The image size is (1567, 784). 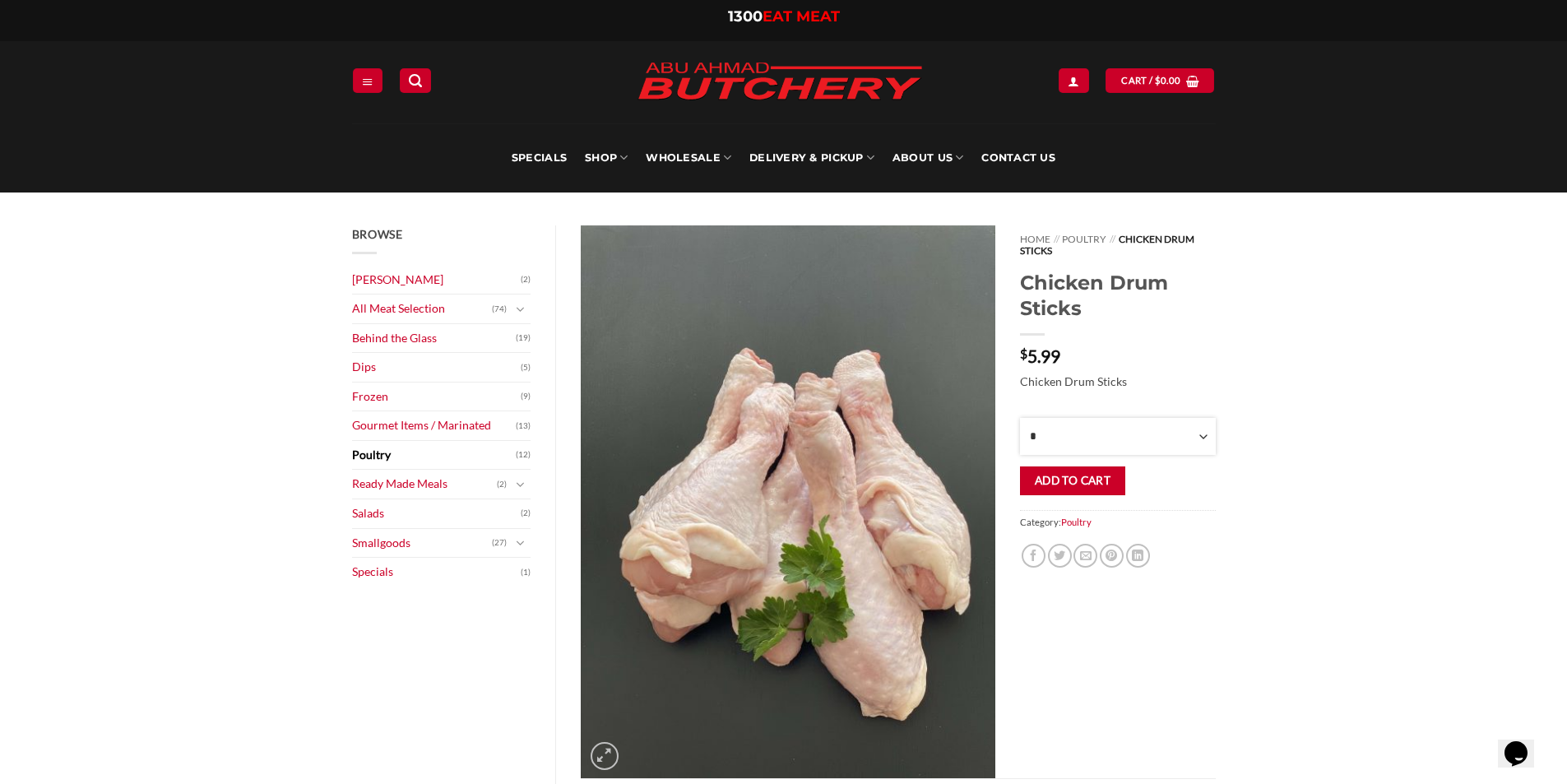 What do you see at coordinates (434, 425) in the screenshot?
I see `a: Gourmet Items / Marinated` at bounding box center [434, 425].